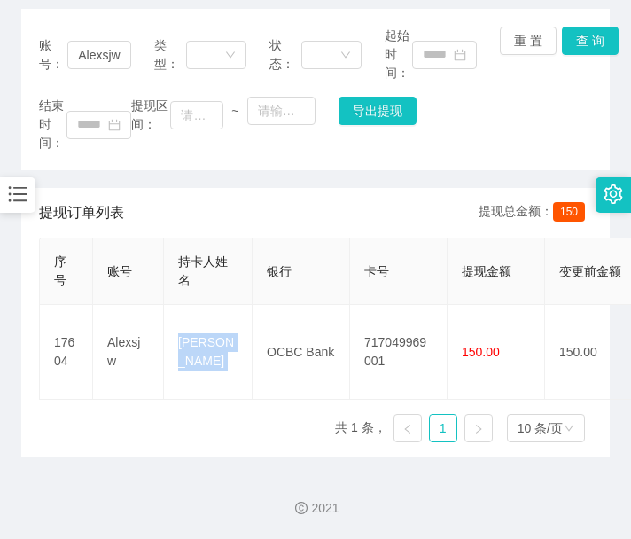  Describe the element at coordinates (590, 41) in the screenshot. I see `button: 查 询` at that location.